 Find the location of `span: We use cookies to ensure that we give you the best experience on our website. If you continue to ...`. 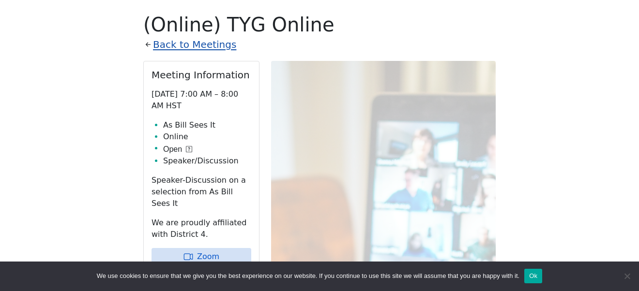

span: We use cookies to ensure that we give you the best experience on our website. If you continue to ... is located at coordinates (308, 276).